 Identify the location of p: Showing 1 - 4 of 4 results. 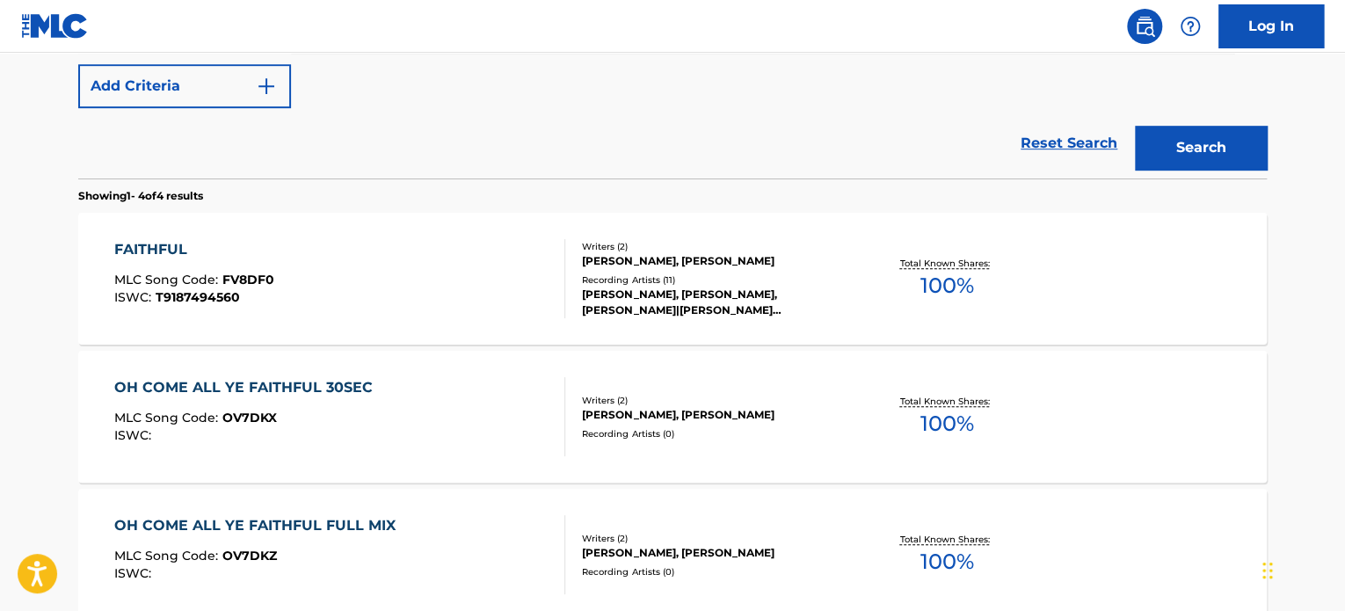
(141, 196).